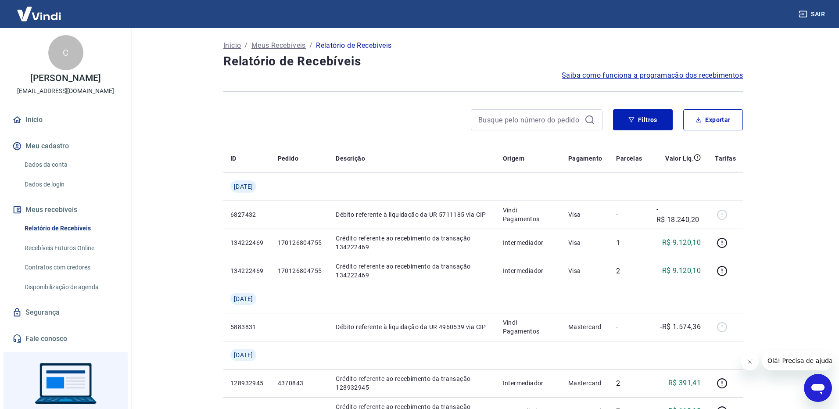  I want to click on div: C, so click(66, 53).